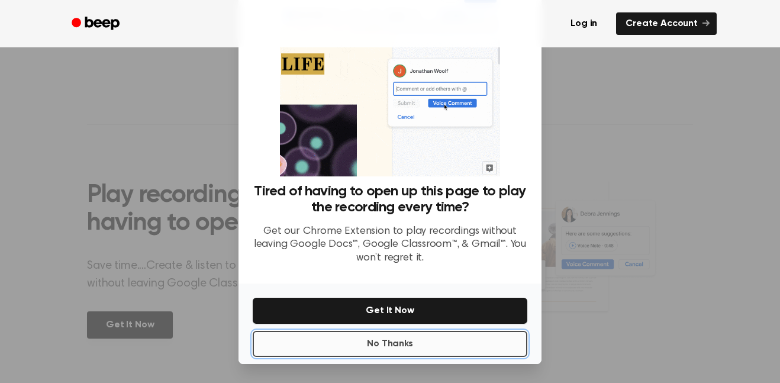 This screenshot has width=780, height=383. What do you see at coordinates (390, 199) in the screenshot?
I see `h3: Tired of having to open up this page to play the recording every time?` at bounding box center [390, 199].